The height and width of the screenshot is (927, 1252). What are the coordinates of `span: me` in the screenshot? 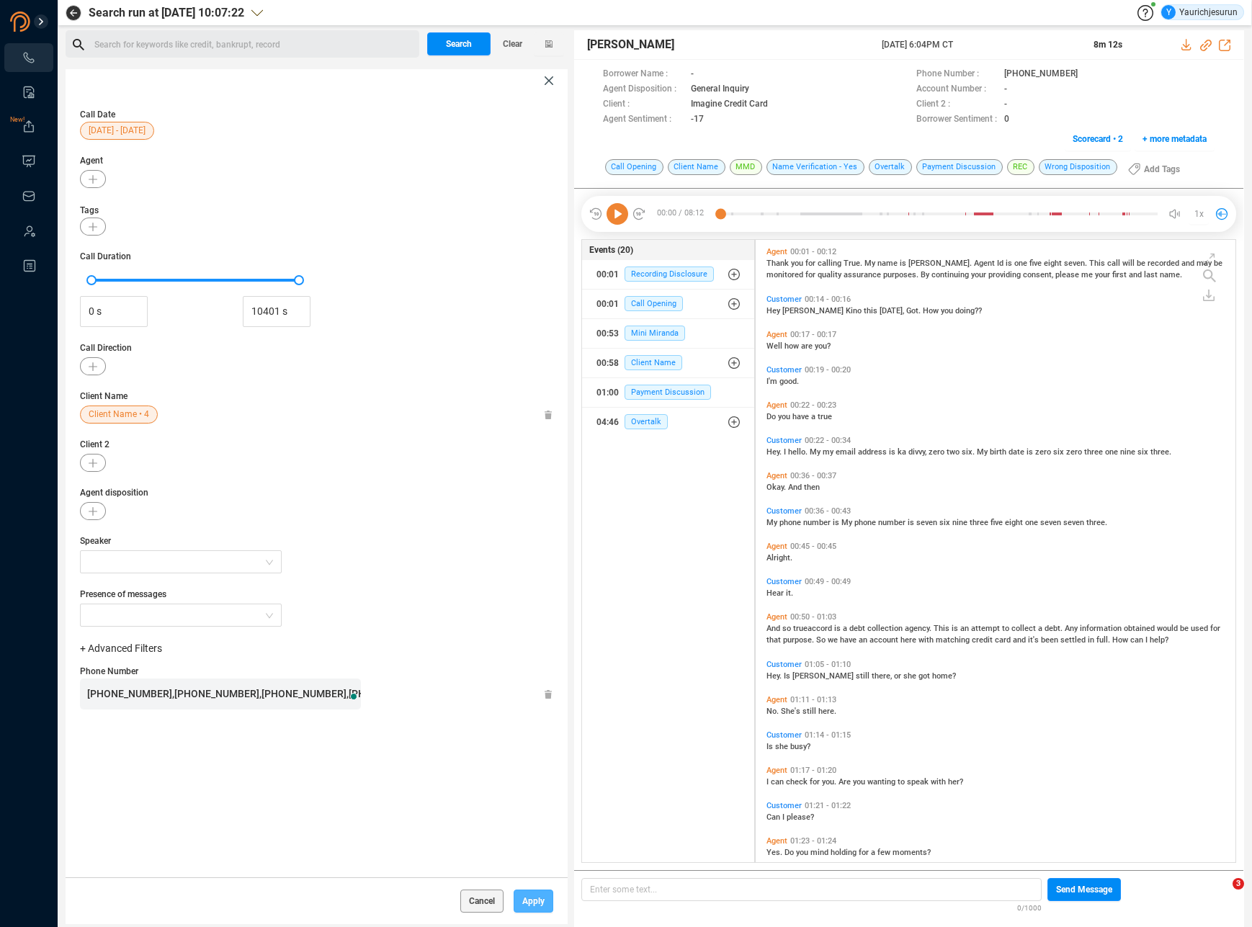 It's located at (1088, 275).